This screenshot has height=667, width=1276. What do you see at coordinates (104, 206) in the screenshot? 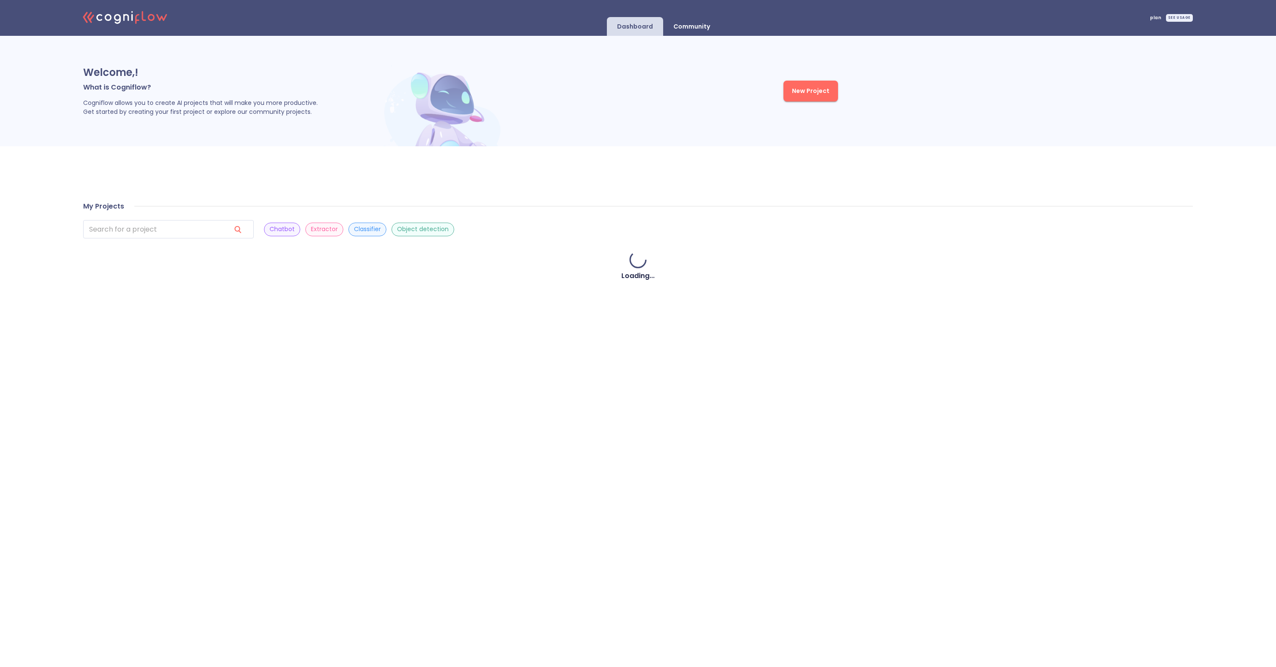
I see `h4: My Projects` at bounding box center [104, 206].